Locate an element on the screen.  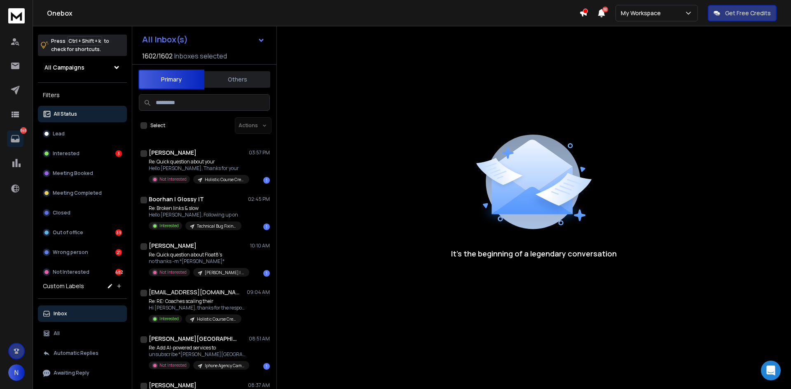
button: All Inbox(s) is located at coordinates (203, 40).